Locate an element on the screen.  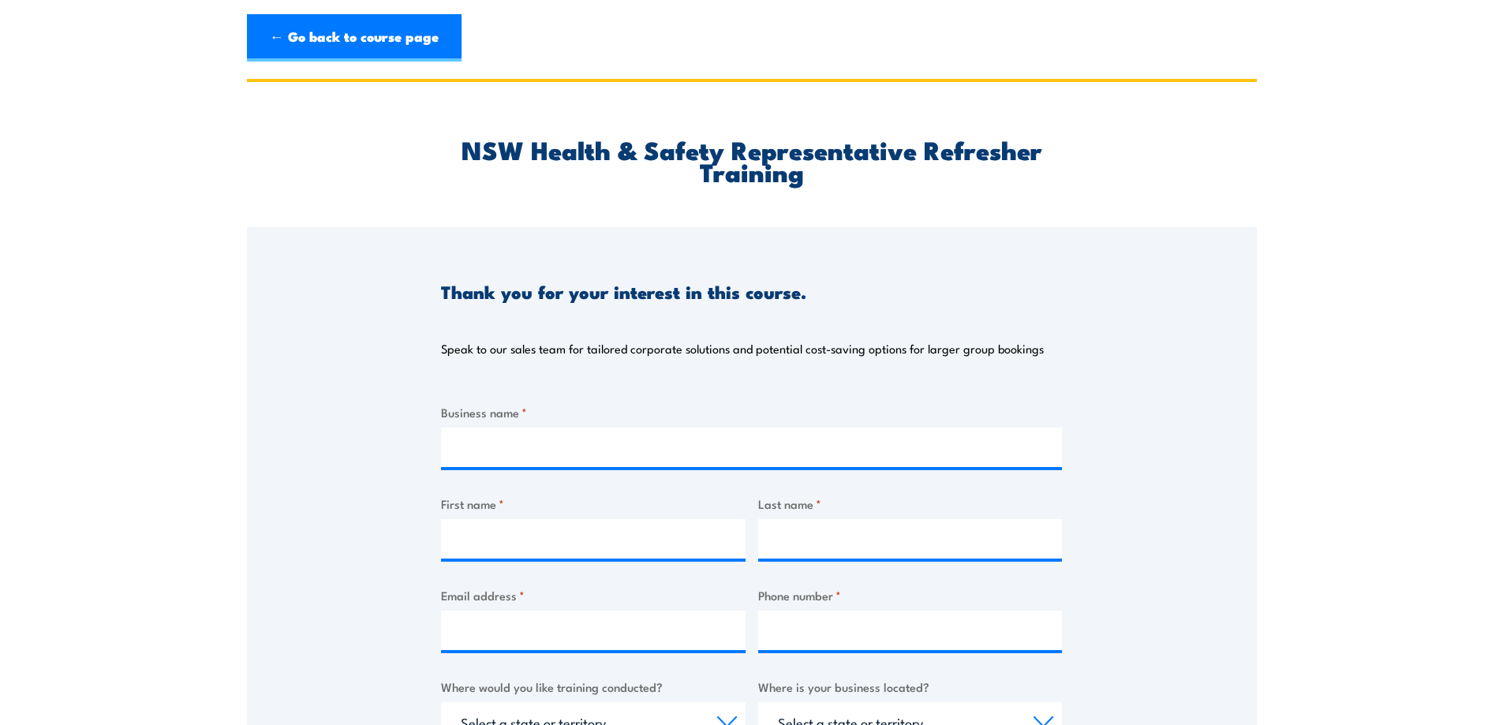
label: Email address is located at coordinates (593, 595).